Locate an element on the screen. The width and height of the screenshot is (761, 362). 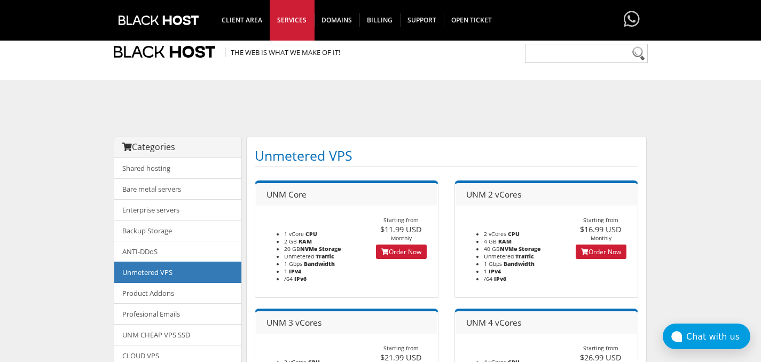
span: Billing is located at coordinates (380, 20).